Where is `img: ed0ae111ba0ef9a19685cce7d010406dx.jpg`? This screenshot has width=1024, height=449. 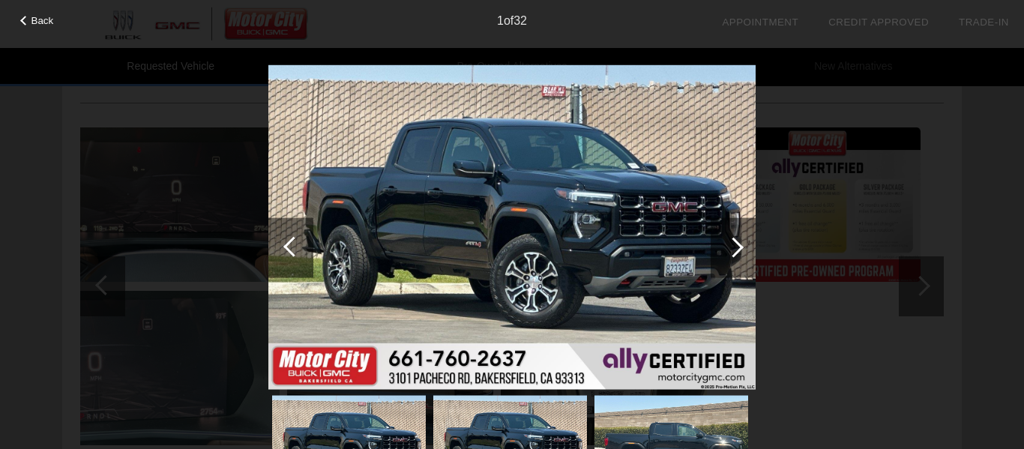
img: ed0ae111ba0ef9a19685cce7d010406dx.jpg is located at coordinates (512, 226).